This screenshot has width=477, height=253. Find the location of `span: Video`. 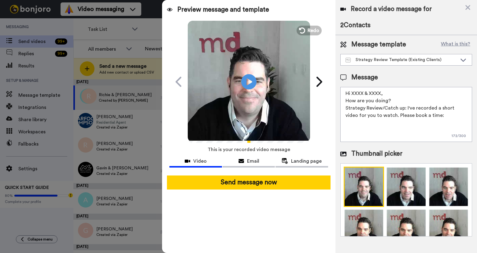

span: Video is located at coordinates (200, 161).